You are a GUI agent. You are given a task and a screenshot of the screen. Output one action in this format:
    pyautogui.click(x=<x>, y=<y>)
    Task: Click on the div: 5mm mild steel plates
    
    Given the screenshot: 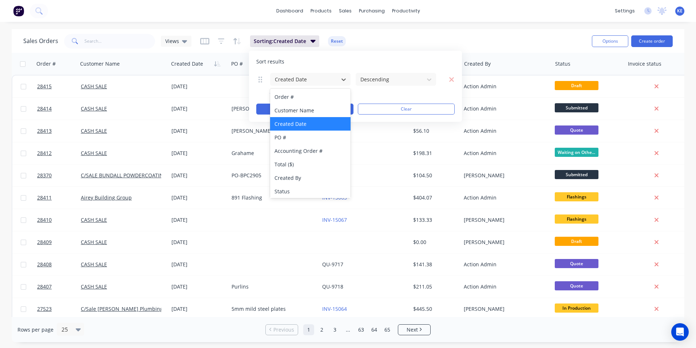 What is the action you would take?
    pyautogui.click(x=272, y=309)
    